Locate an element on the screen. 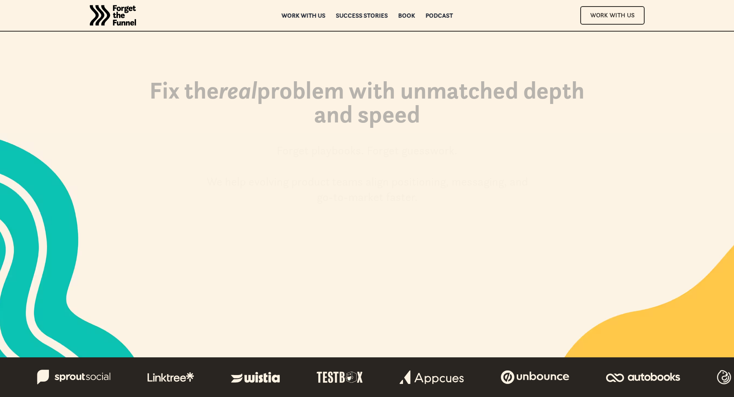  div: Podcast is located at coordinates (439, 15).